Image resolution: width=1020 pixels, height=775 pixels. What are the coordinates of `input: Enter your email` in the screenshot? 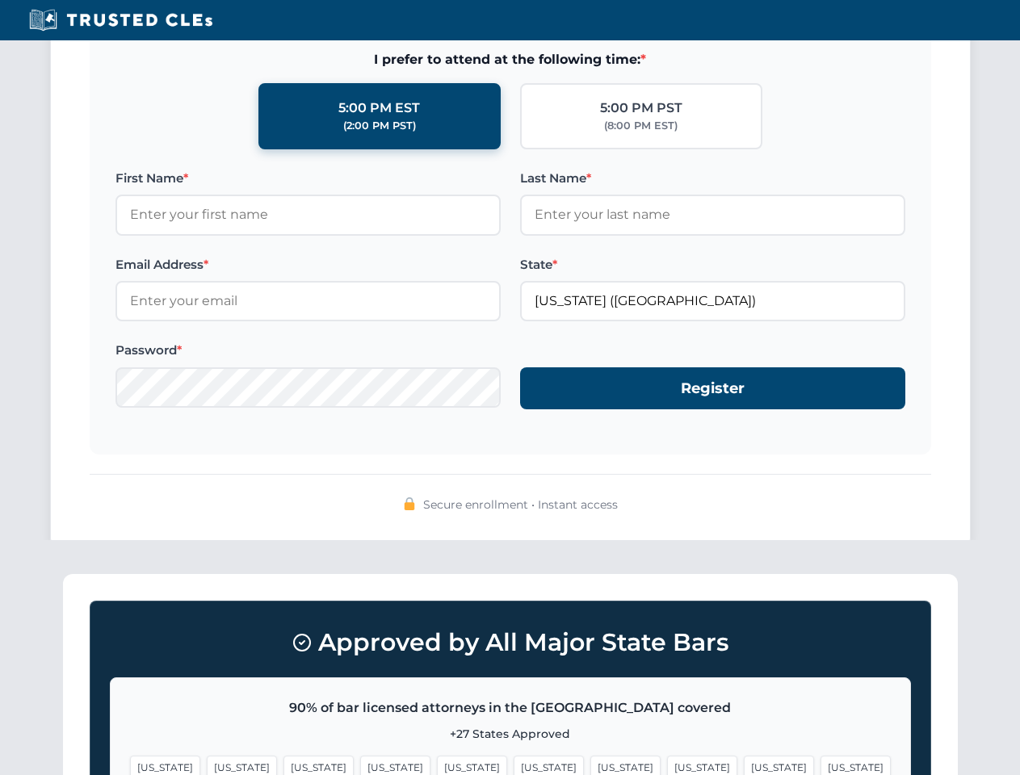 It's located at (308, 301).